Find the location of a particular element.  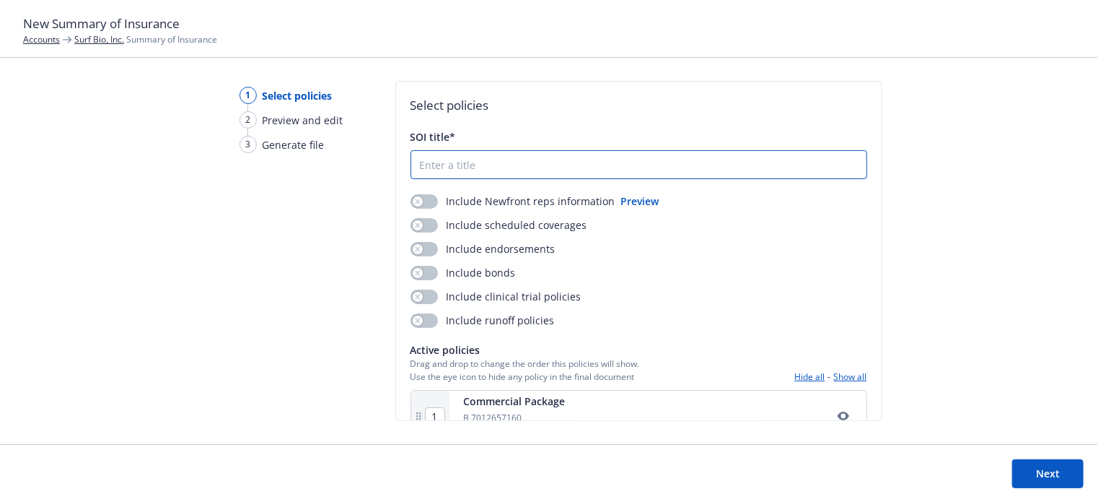

button: Hide all is located at coordinates (811, 376).